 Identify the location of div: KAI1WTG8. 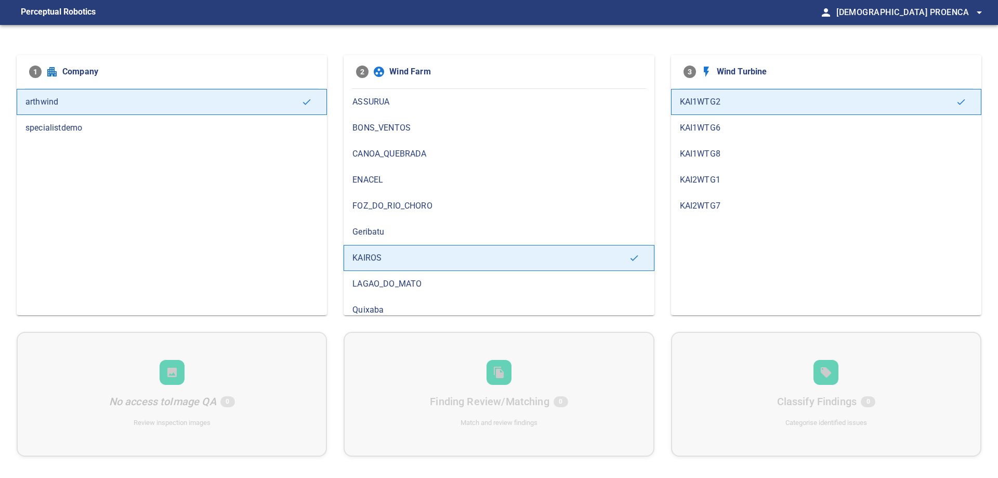
(826, 154).